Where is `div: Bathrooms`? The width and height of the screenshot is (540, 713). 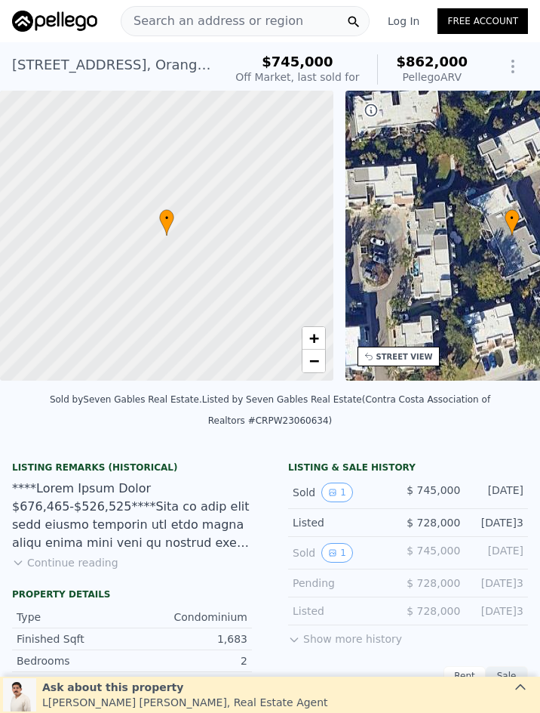 div: Bathrooms is located at coordinates (74, 682).